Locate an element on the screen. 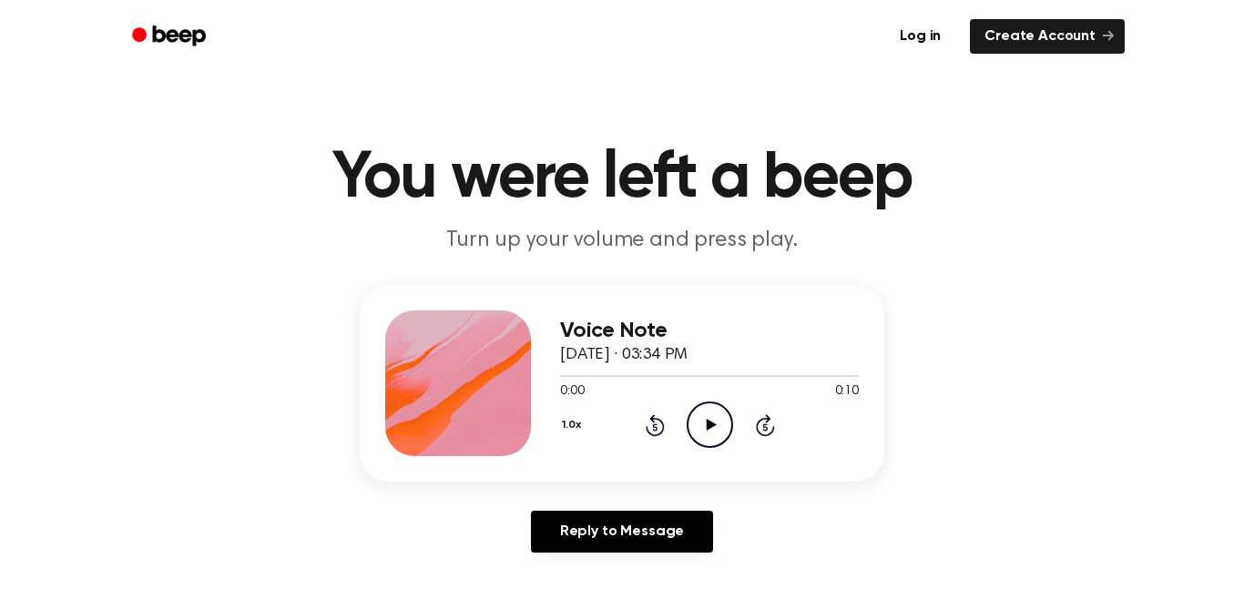  h1: You were left a beep is located at coordinates (622, 179).